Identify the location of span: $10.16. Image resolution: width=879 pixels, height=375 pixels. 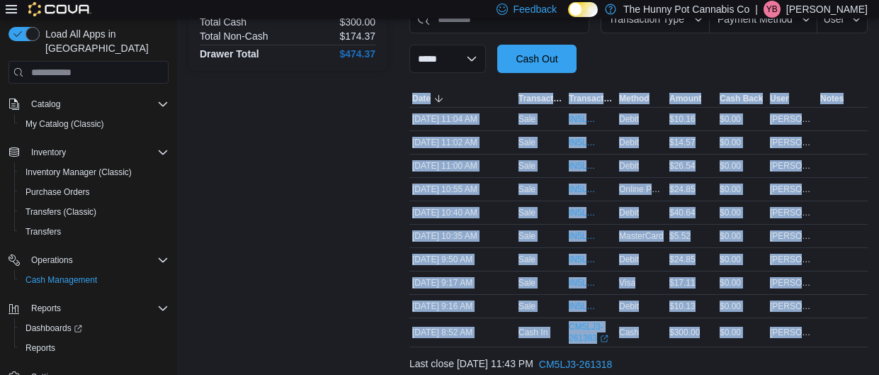
(682, 119).